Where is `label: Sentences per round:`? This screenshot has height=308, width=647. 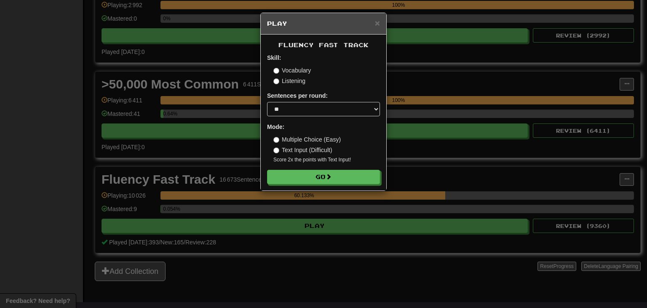
label: Sentences per round: is located at coordinates (298, 96).